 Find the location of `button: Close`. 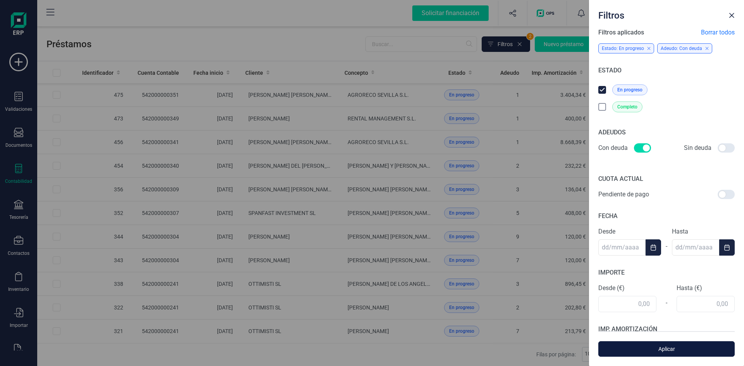

button: Close is located at coordinates (731, 15).